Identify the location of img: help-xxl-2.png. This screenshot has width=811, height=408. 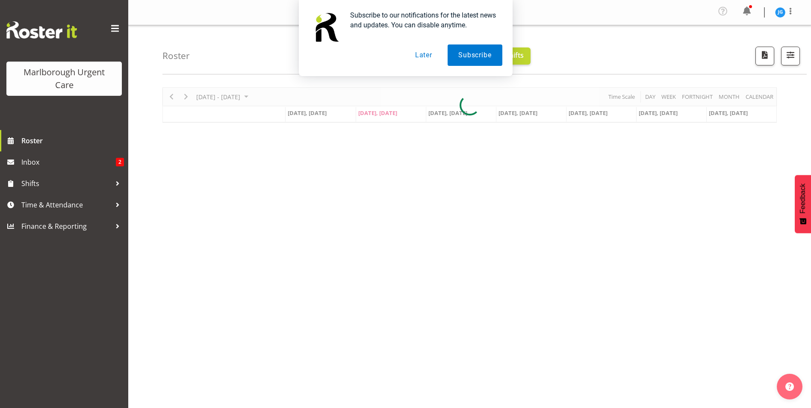
(790, 387).